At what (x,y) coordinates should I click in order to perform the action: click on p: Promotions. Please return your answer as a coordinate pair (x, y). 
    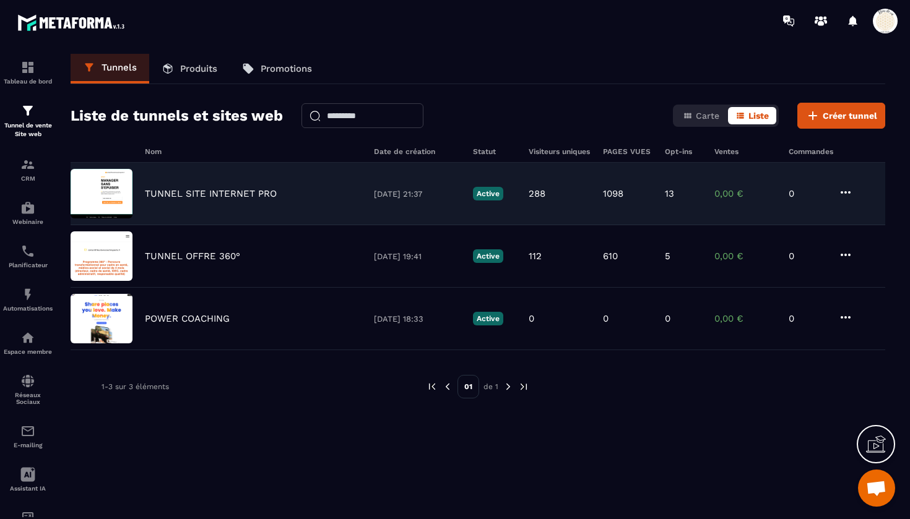
    Looking at the image, I should click on (286, 69).